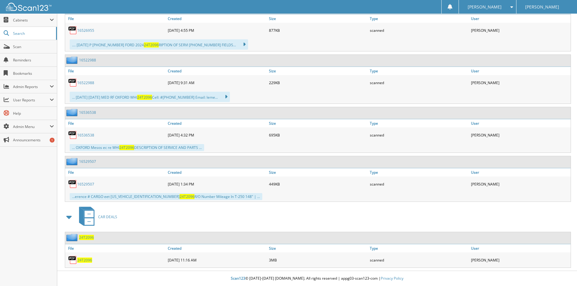  What do you see at coordinates (29, 7) in the screenshot?
I see `img: scan123-logo-white.svg` at bounding box center [29, 7].